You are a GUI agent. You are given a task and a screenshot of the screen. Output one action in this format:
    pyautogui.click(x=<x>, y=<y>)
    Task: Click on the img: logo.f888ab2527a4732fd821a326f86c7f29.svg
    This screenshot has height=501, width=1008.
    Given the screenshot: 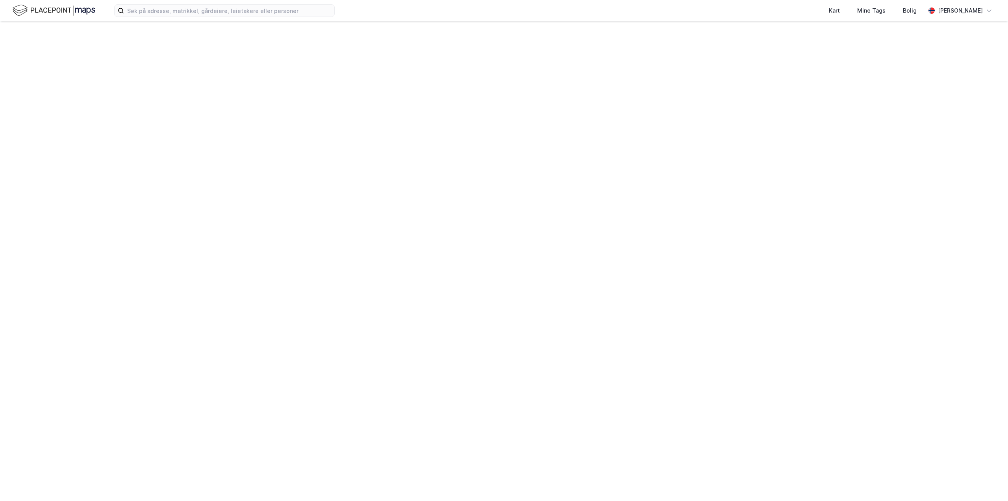 What is the action you would take?
    pyautogui.click(x=54, y=10)
    